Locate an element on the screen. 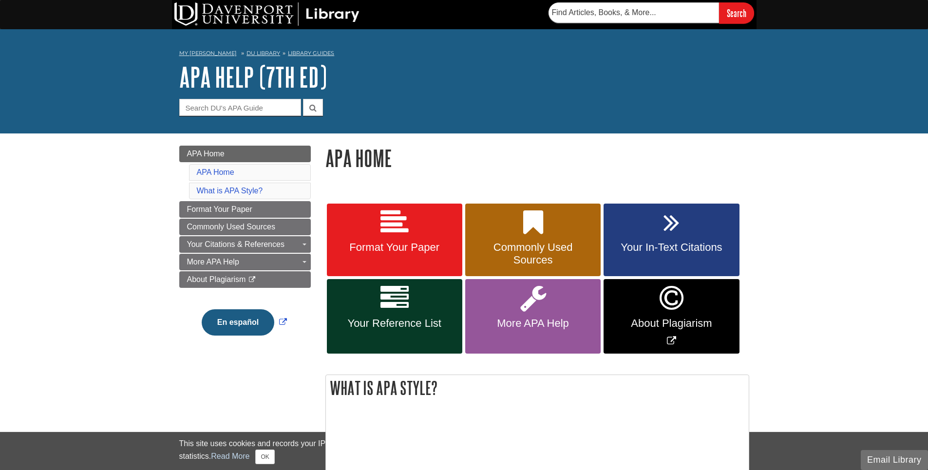  img: DU Library is located at coordinates (267, 14).